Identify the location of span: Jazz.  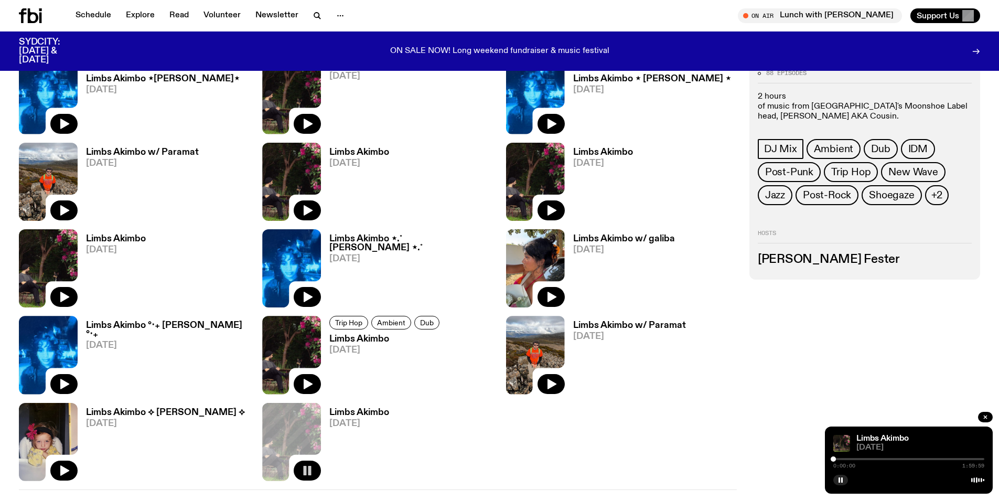
(775, 195).